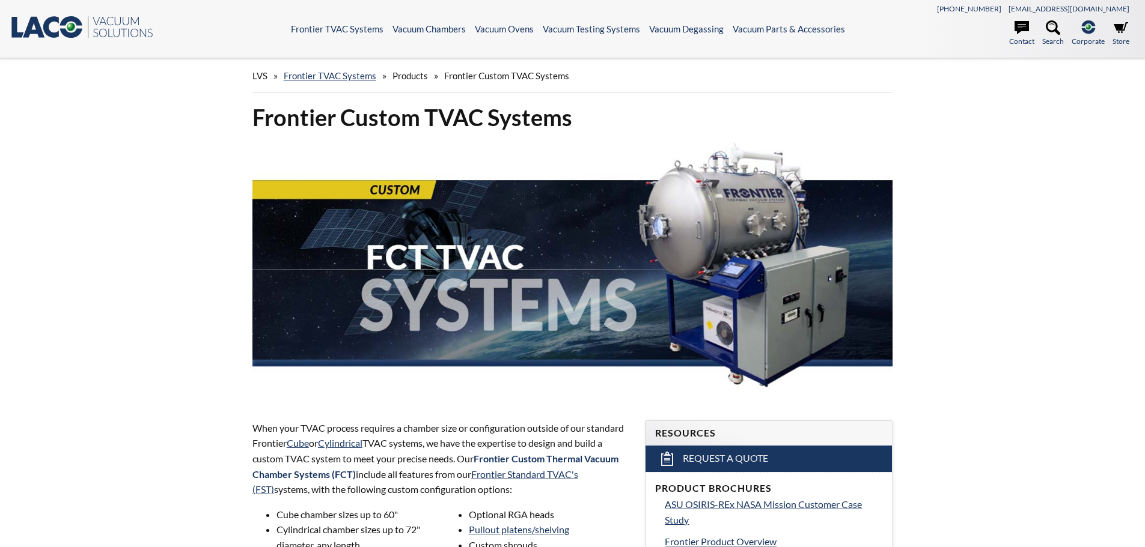 Image resolution: width=1145 pixels, height=547 pixels. Describe the element at coordinates (725, 458) in the screenshot. I see `span: Request a Quote` at that location.